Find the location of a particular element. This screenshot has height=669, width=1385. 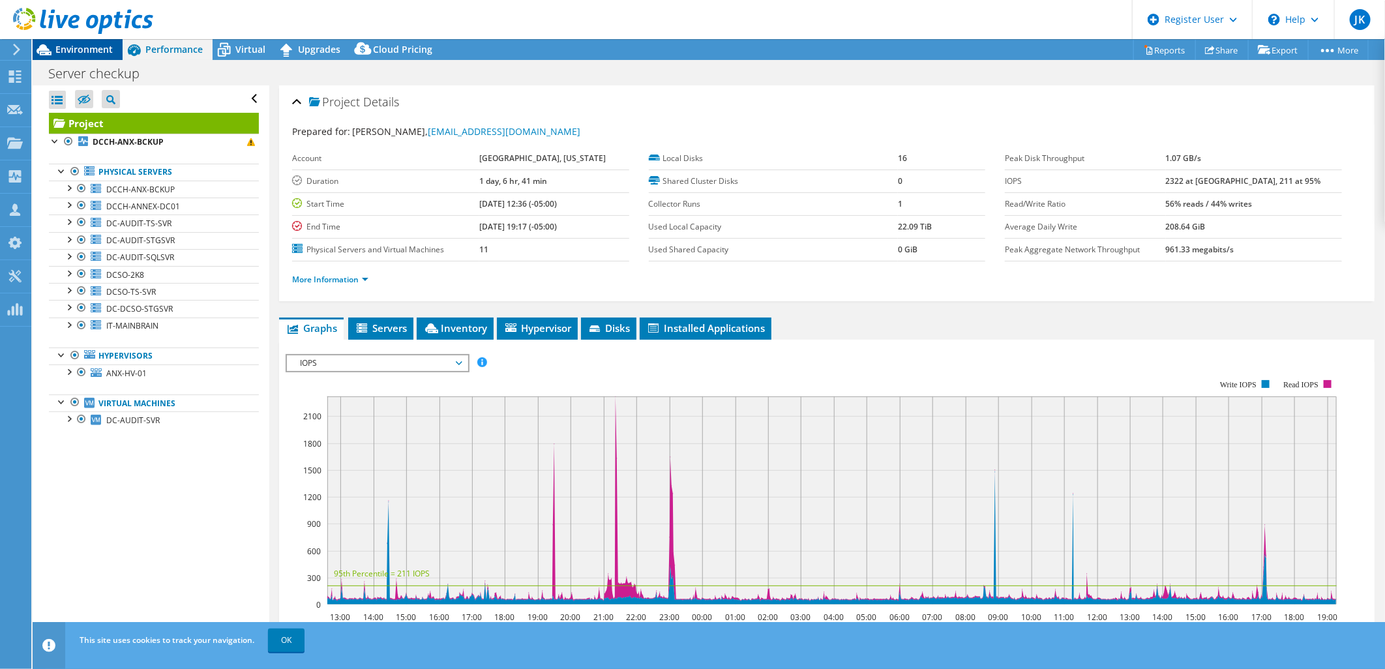

text: 1800 is located at coordinates (312, 443).